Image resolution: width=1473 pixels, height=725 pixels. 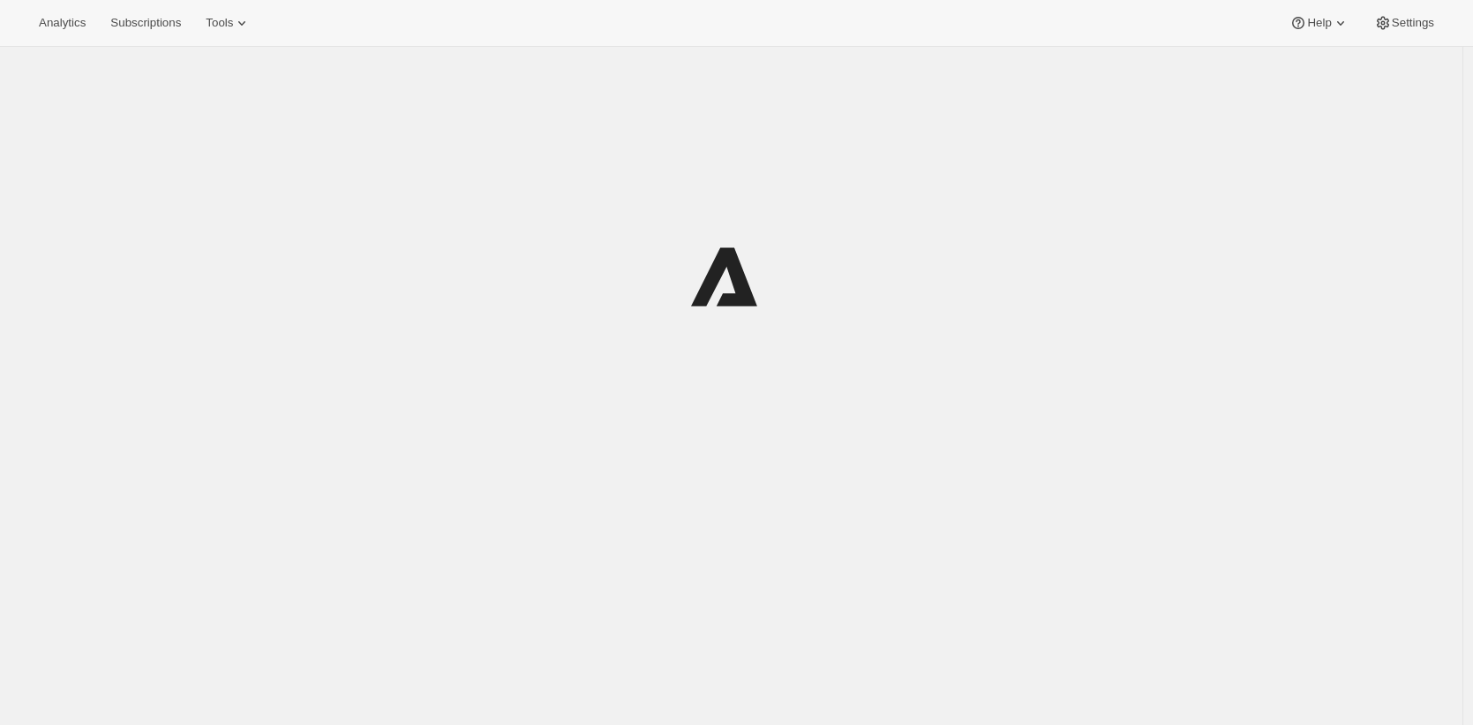 What do you see at coordinates (1319, 23) in the screenshot?
I see `button: Help` at bounding box center [1319, 23].